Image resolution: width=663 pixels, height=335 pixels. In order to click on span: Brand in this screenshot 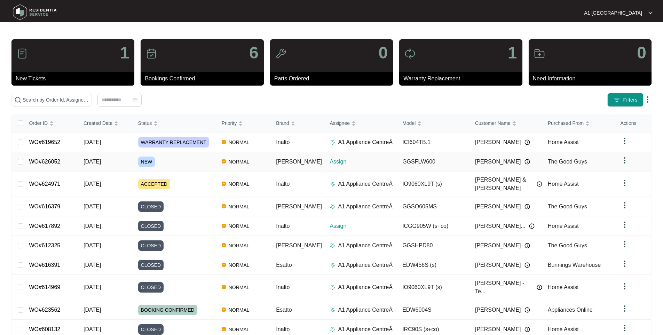, I will do `click(282, 123)`.